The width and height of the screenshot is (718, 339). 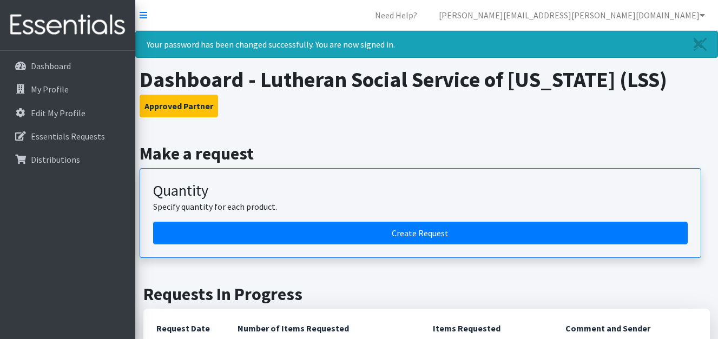 What do you see at coordinates (68, 136) in the screenshot?
I see `a: Essentials Requests` at bounding box center [68, 136].